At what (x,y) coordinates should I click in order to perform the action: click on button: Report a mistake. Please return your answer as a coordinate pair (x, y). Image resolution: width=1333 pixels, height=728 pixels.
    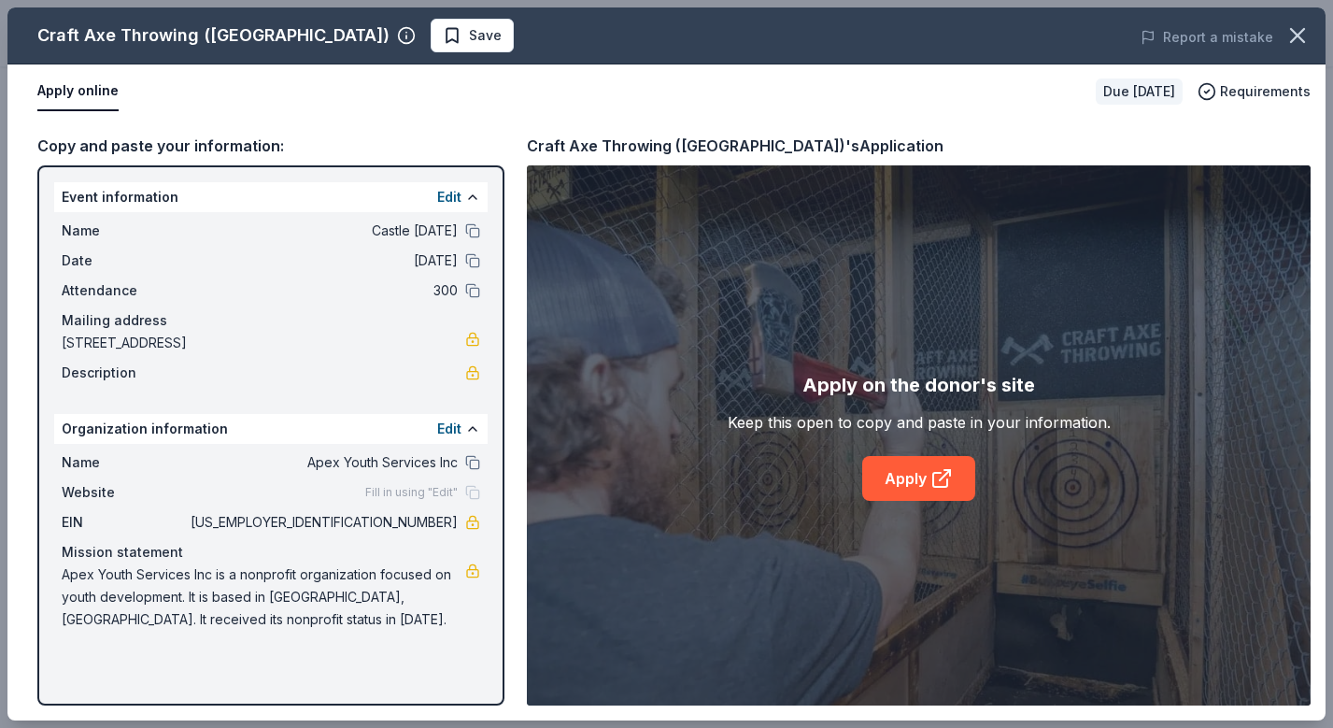
    Looking at the image, I should click on (1207, 37).